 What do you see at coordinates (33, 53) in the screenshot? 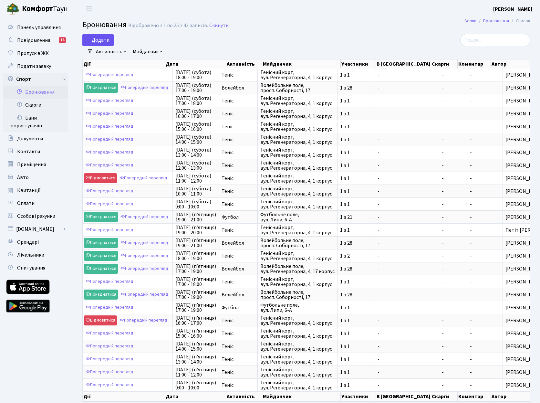
I see `span: Пропуск в ЖК` at bounding box center [33, 53].